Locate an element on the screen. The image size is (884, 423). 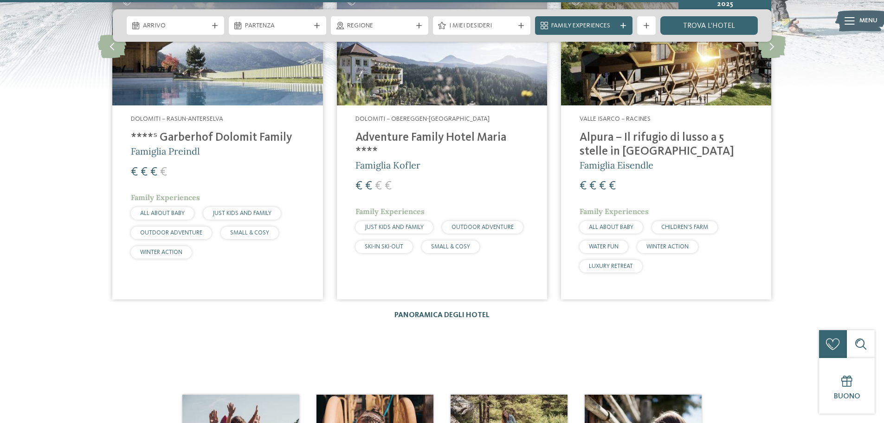
span: Famiglia Preindl is located at coordinates (165, 151).